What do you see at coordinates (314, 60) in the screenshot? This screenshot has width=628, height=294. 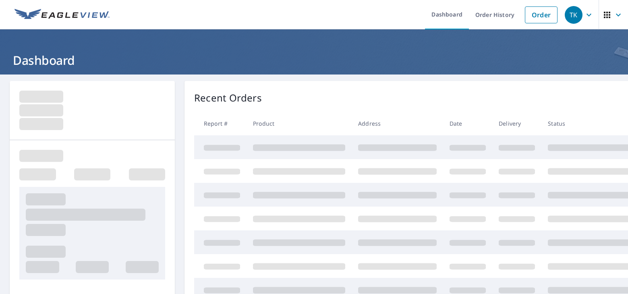 I see `h1: Dashboard` at bounding box center [314, 60].